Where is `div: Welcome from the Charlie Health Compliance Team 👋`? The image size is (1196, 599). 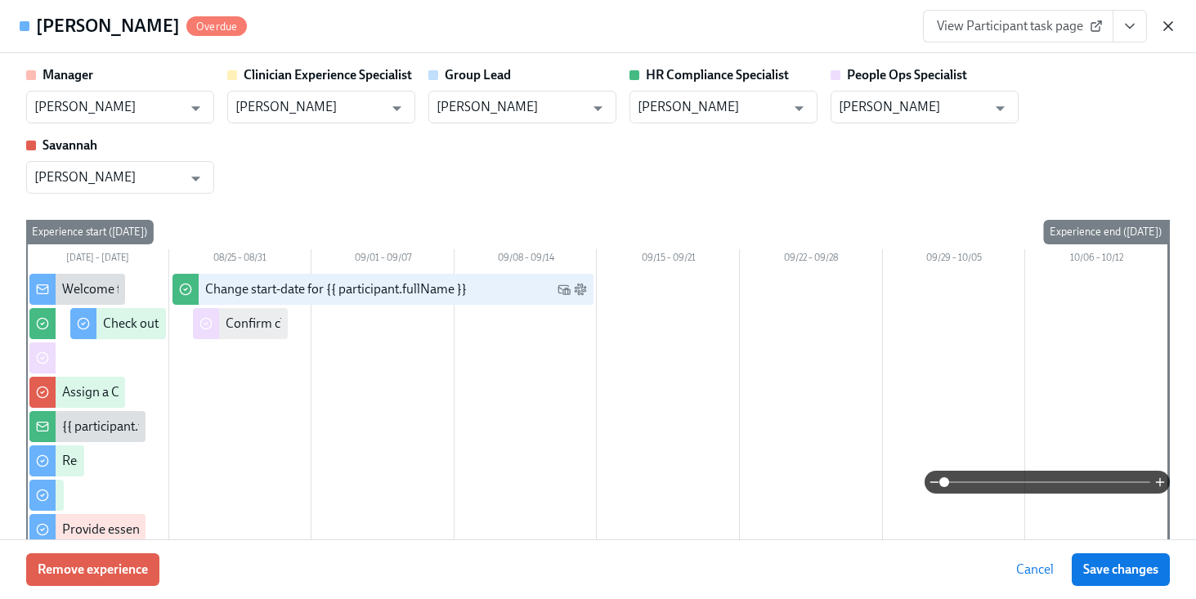 div: Welcome from the Charlie Health Compliance Team 👋 is located at coordinates (216, 290).